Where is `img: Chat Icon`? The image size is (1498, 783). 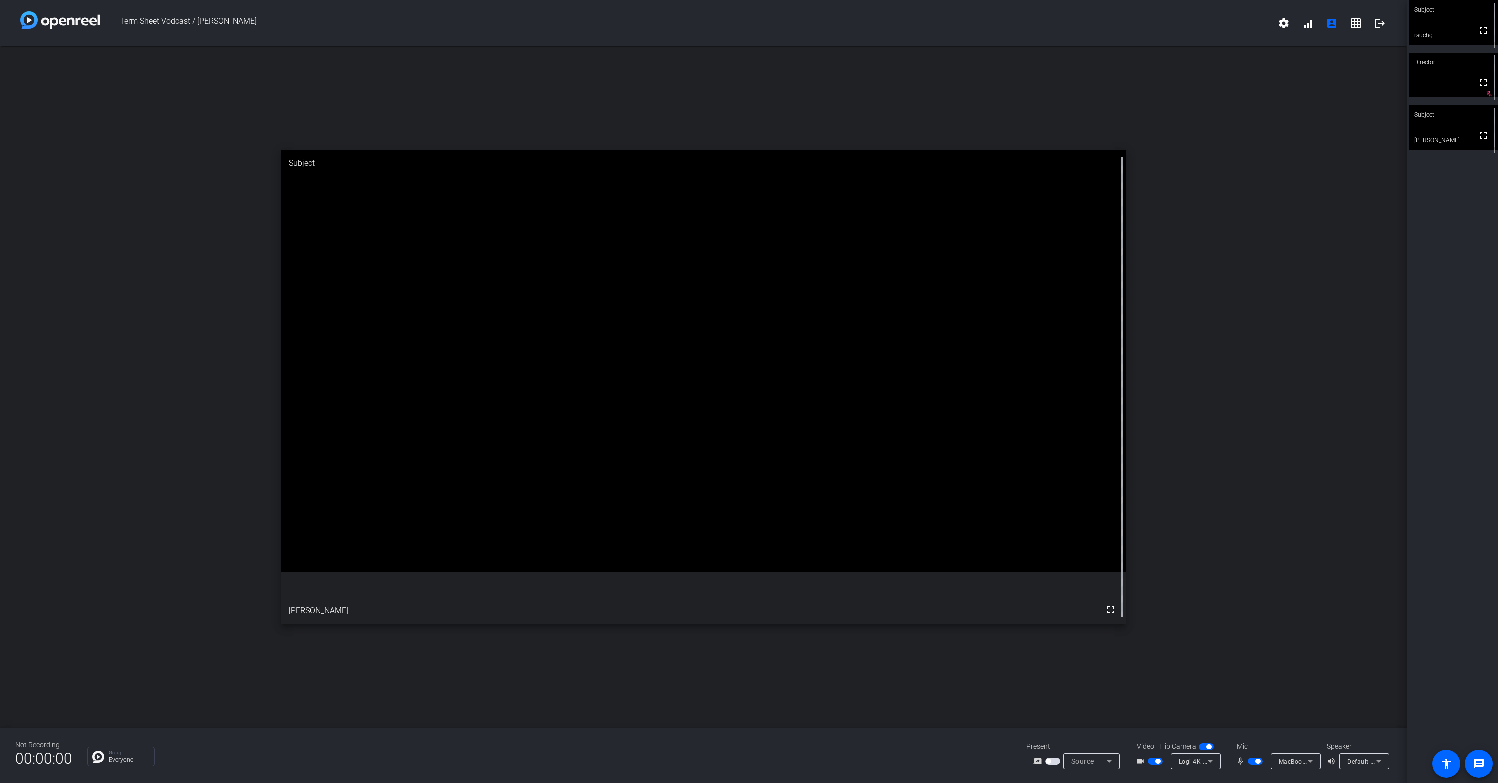
img: Chat Icon is located at coordinates (98, 757).